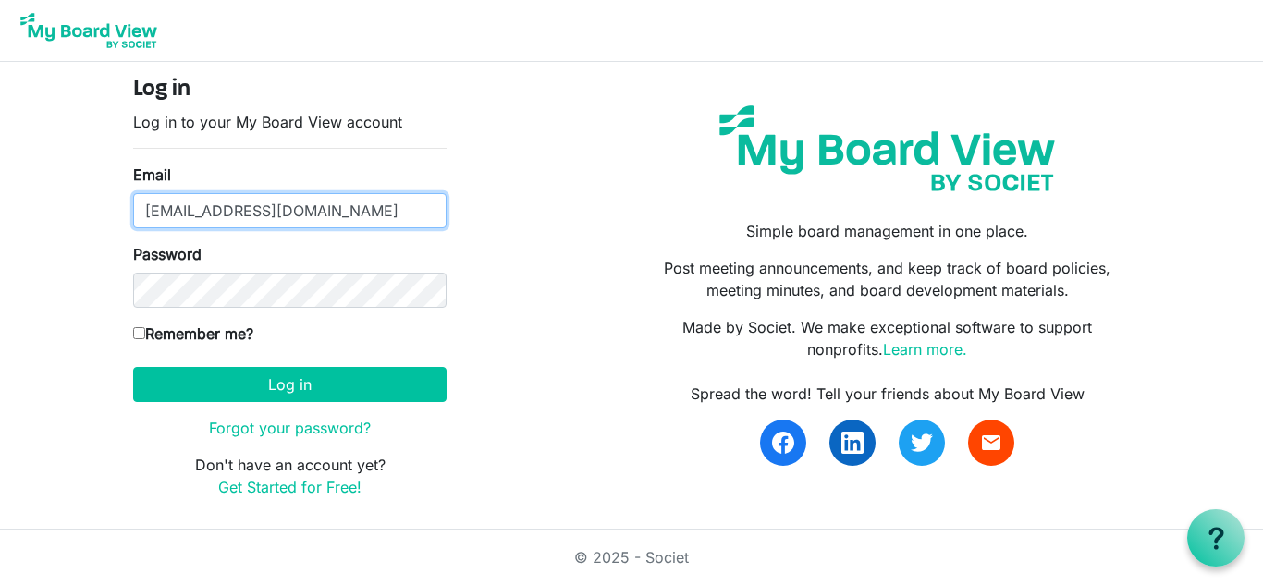 This screenshot has height=585, width=1263. I want to click on img: my-board-view-societ.svg, so click(887, 148).